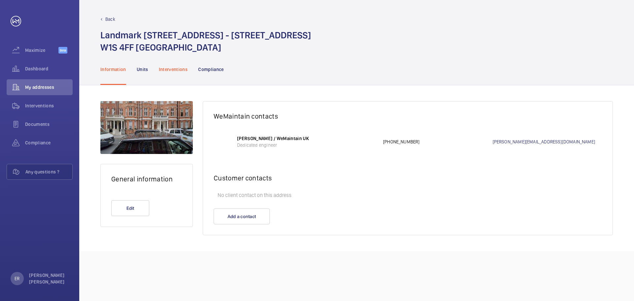 The image size is (634, 301). Describe the element at coordinates (42, 50) in the screenshot. I see `span: Maximize` at that location.